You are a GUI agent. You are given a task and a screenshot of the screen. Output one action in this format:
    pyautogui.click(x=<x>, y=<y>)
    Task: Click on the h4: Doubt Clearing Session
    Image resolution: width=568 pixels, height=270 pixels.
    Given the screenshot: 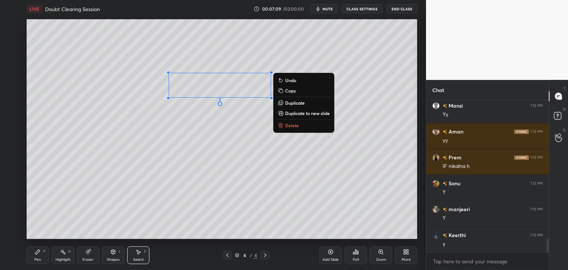 What is the action you would take?
    pyautogui.click(x=72, y=9)
    